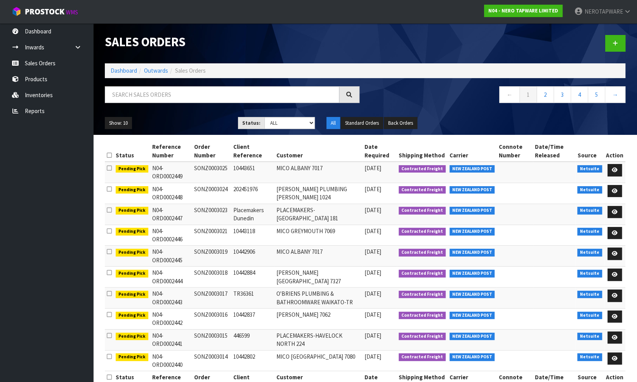 Image resolution: width=637 pixels, height=382 pixels. Describe the element at coordinates (212, 277) in the screenshot. I see `td: SONZ0003018` at that location.